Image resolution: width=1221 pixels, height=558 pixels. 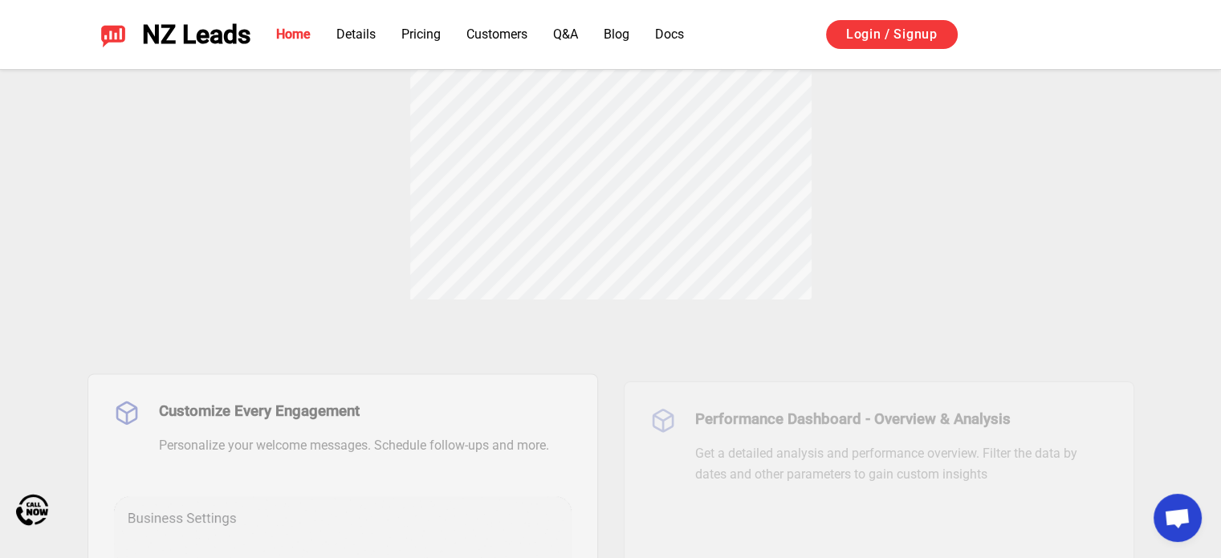 What do you see at coordinates (616, 34) in the screenshot?
I see `a: Blog` at bounding box center [616, 34].